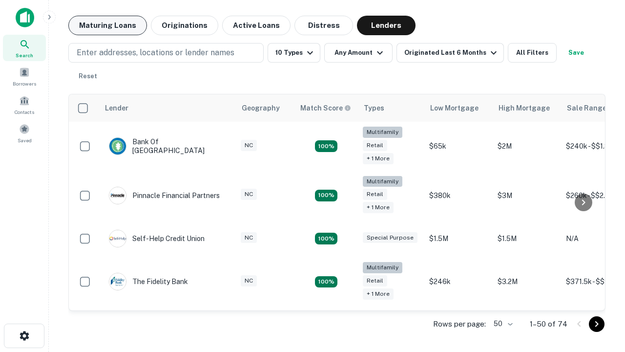 This screenshot has height=352, width=625. What do you see at coordinates (325, 108) in the screenshot?
I see `h6: Match Score` at bounding box center [325, 108].